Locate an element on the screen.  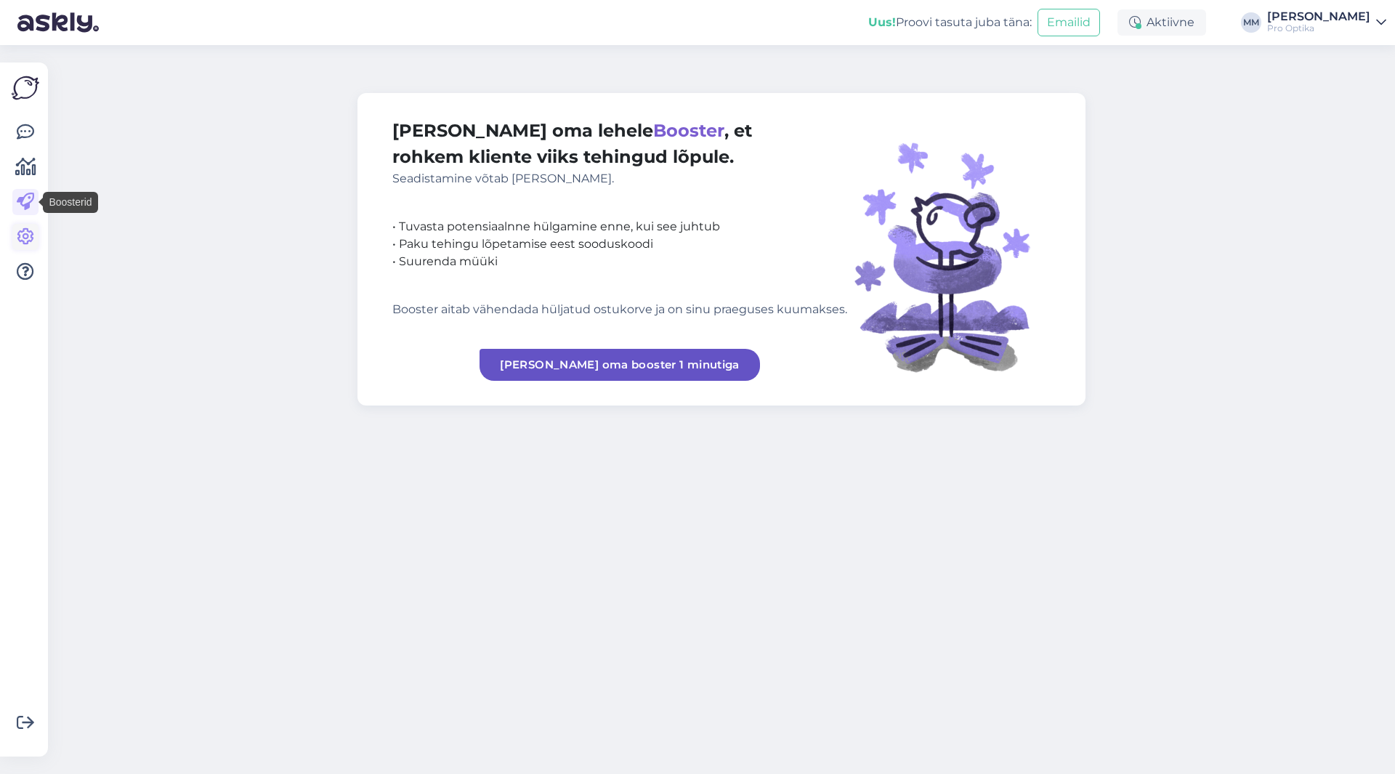
img: Askly Logo is located at coordinates (25, 88).